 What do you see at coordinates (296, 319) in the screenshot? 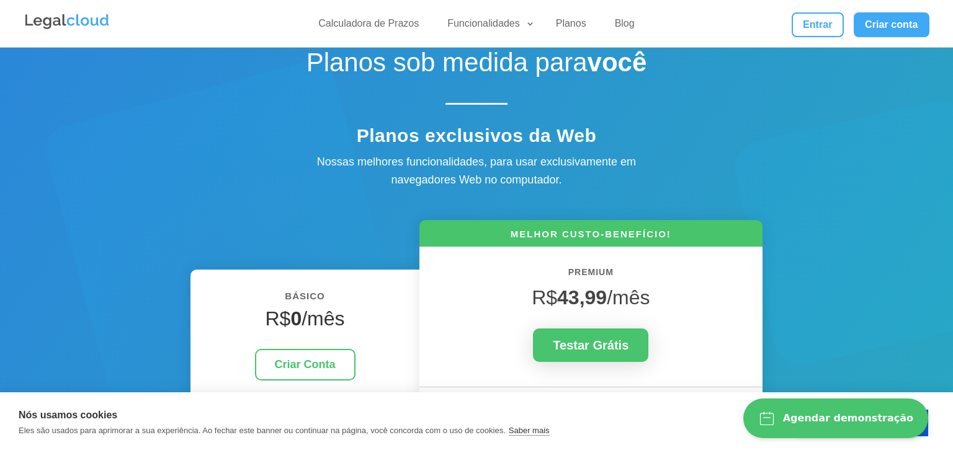
I see `strong: 0` at bounding box center [296, 319].